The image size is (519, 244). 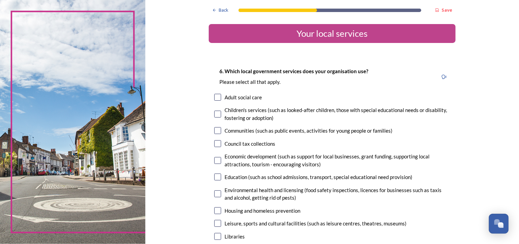 I want to click on div: Leisure, sports and cultural facilities (such as leisure centres, theatres, museums), so click(x=316, y=223).